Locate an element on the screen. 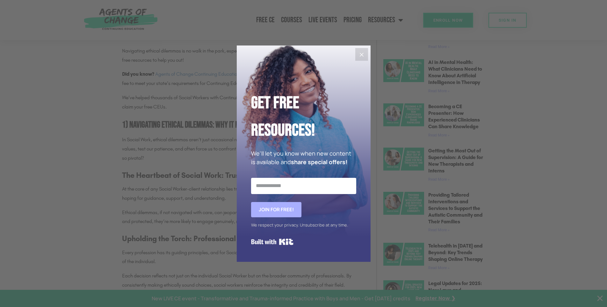 The image size is (607, 307). button: Close is located at coordinates (362, 54).